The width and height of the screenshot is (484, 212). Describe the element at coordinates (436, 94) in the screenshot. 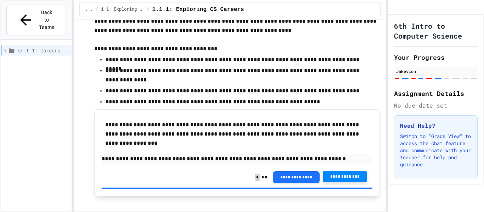

I see `h2: Assignment Details` at that location.